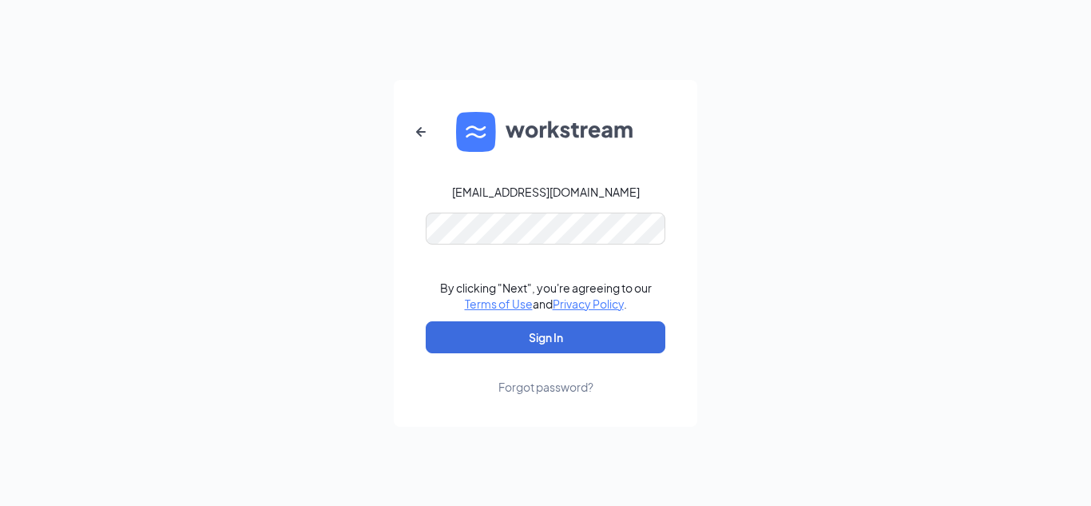  I want to click on button: ArrowLeftNew, so click(421, 132).